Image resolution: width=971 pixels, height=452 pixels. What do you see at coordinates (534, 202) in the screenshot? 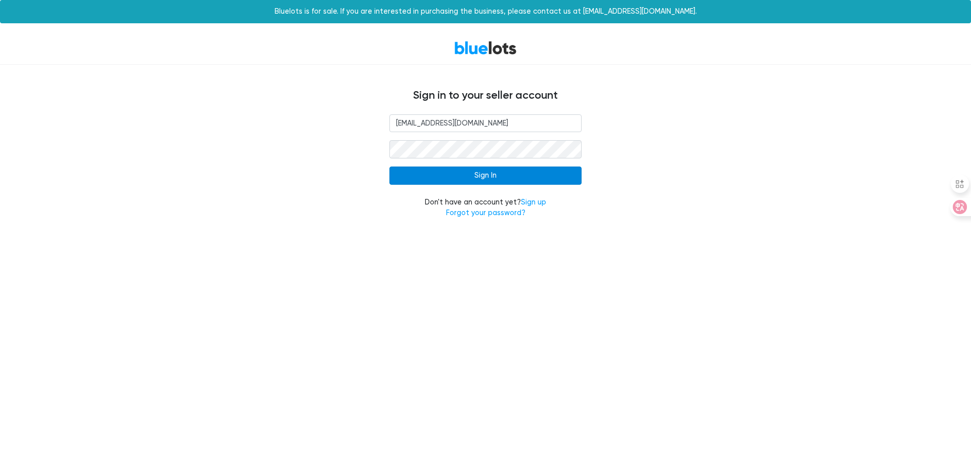
I see `a: Sign up` at bounding box center [534, 202].